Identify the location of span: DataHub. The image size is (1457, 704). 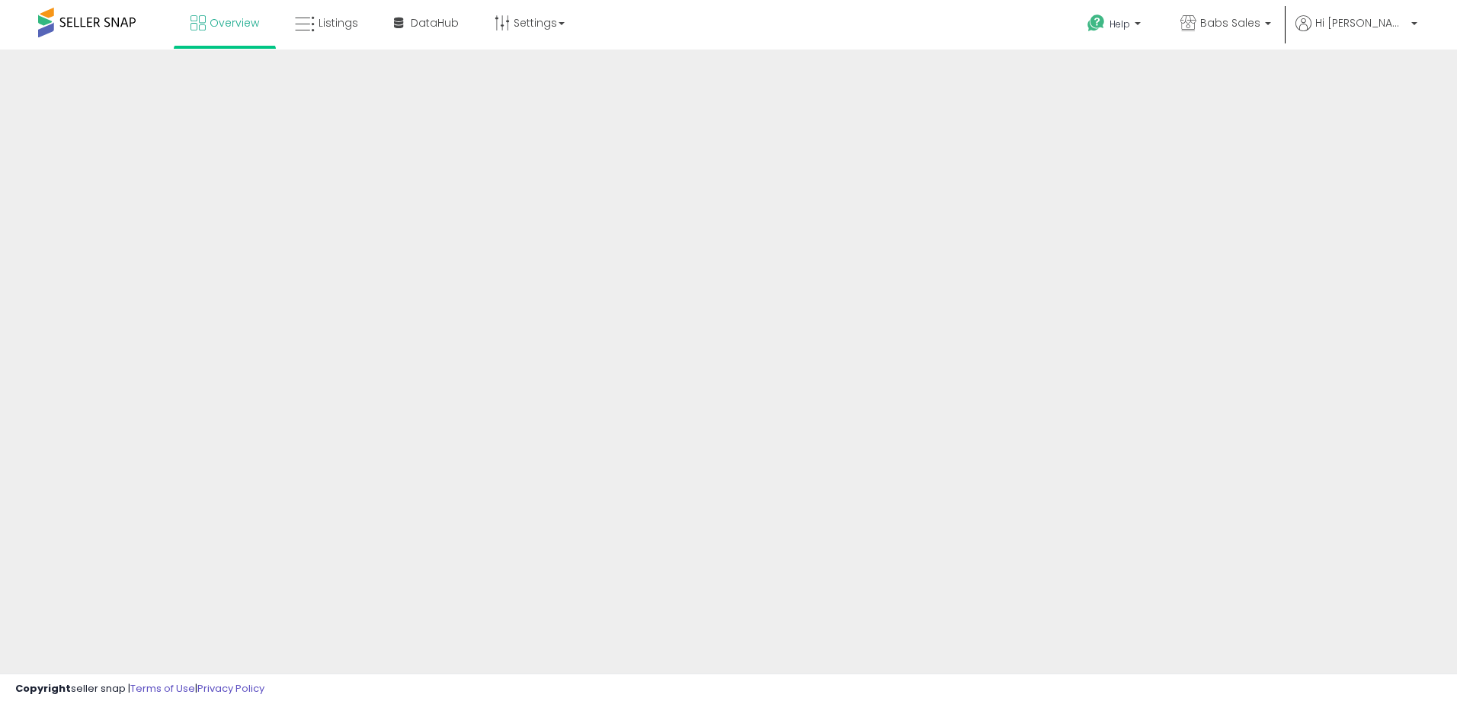
(434, 23).